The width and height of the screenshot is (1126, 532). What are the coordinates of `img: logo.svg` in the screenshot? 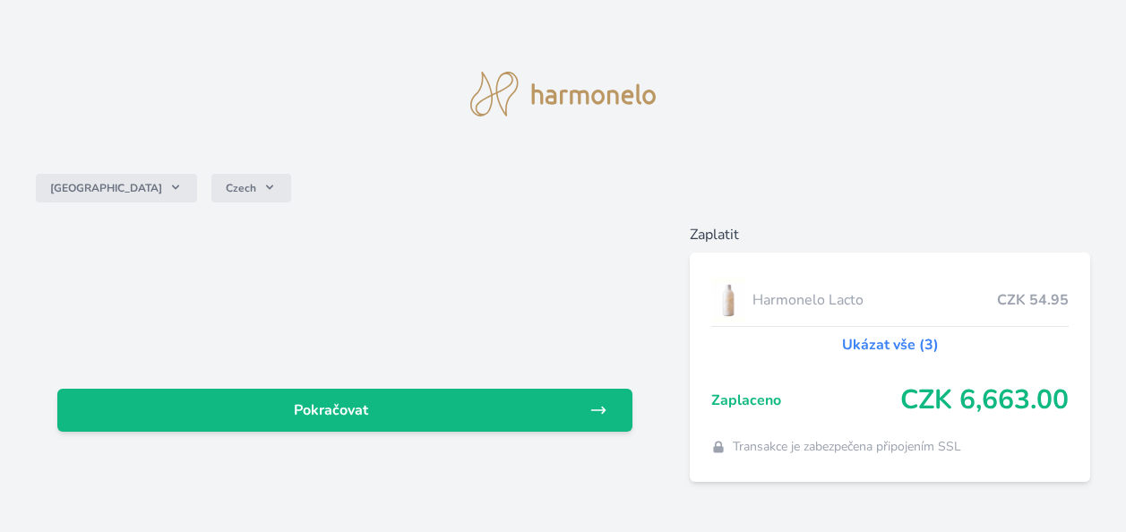 It's located at (564, 94).